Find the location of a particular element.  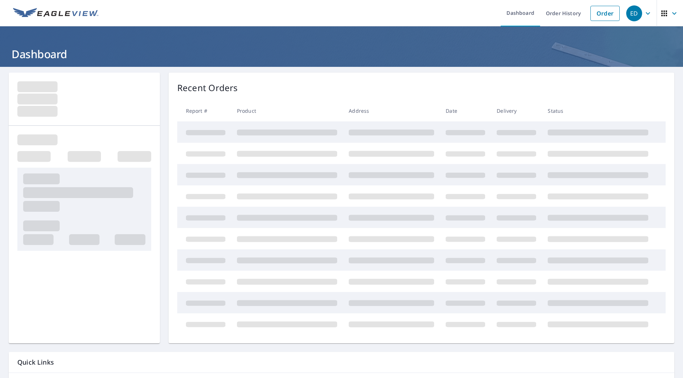

th: Report # is located at coordinates (204, 111).